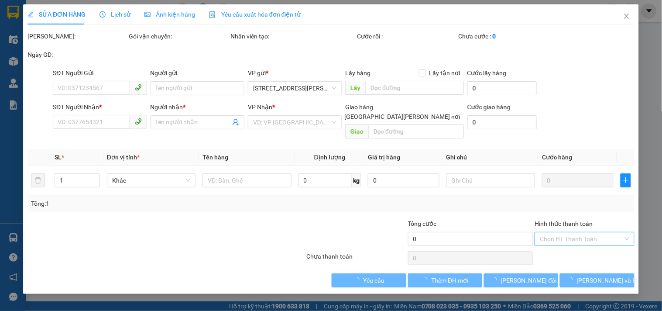 This screenshot has width=662, height=311. What do you see at coordinates (369, 280) in the screenshot?
I see `button: Yêu cầu` at bounding box center [369, 280].